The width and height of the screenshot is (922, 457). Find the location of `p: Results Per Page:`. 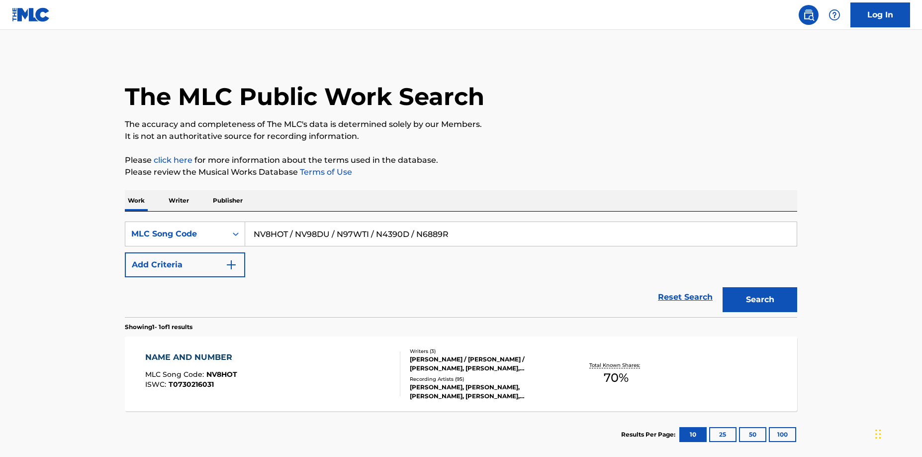

p: Results Per Page: is located at coordinates (650, 434).